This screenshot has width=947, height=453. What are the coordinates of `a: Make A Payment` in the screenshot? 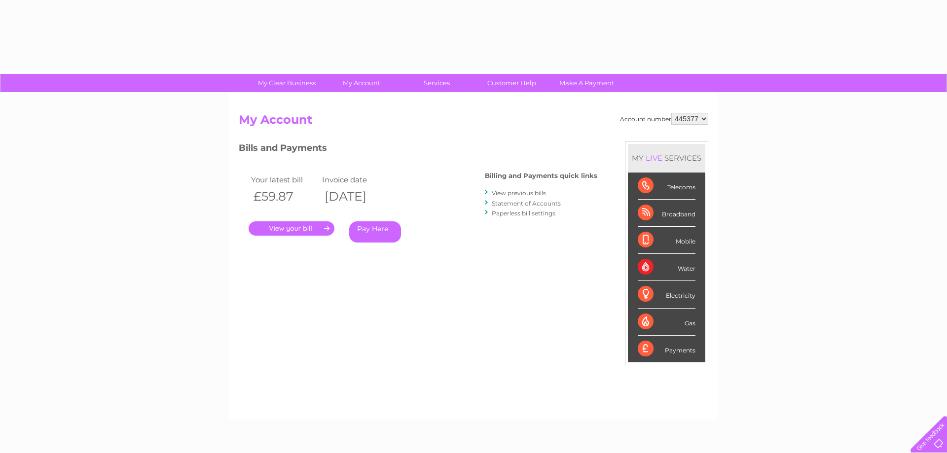 It's located at (586, 83).